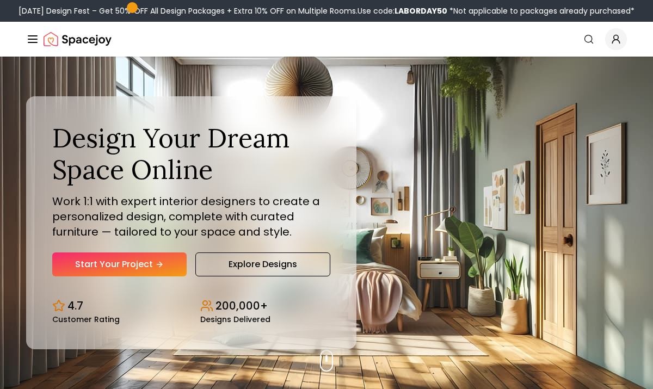  Describe the element at coordinates (191, 154) in the screenshot. I see `h1: Design Your Dream Space Online` at that location.